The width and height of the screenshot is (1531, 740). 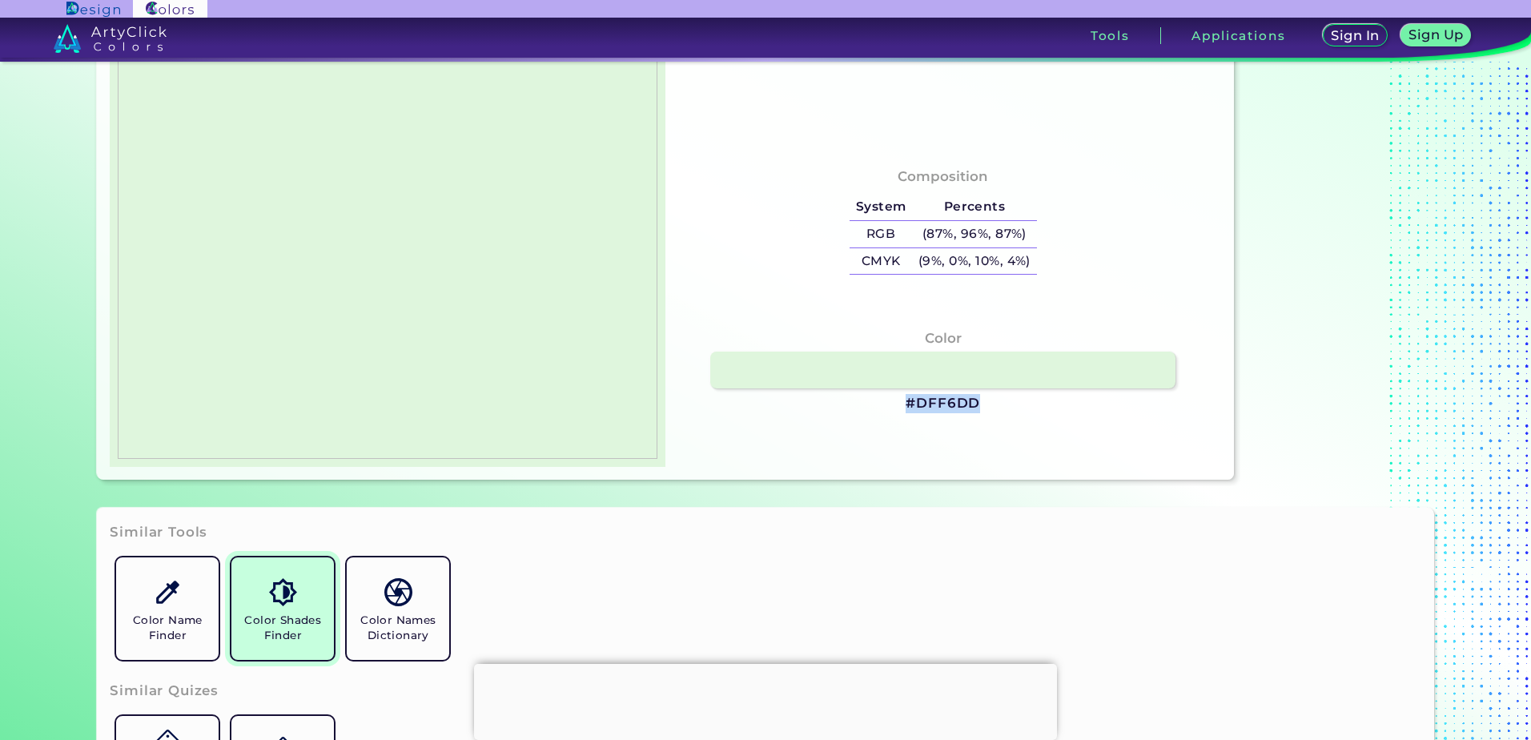 I want to click on h5: (9%, 0%, 10%, 4%), so click(x=974, y=261).